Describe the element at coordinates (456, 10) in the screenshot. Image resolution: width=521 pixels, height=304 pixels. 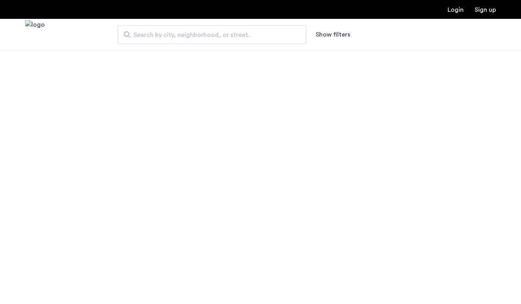
I see `a: Login` at that location.